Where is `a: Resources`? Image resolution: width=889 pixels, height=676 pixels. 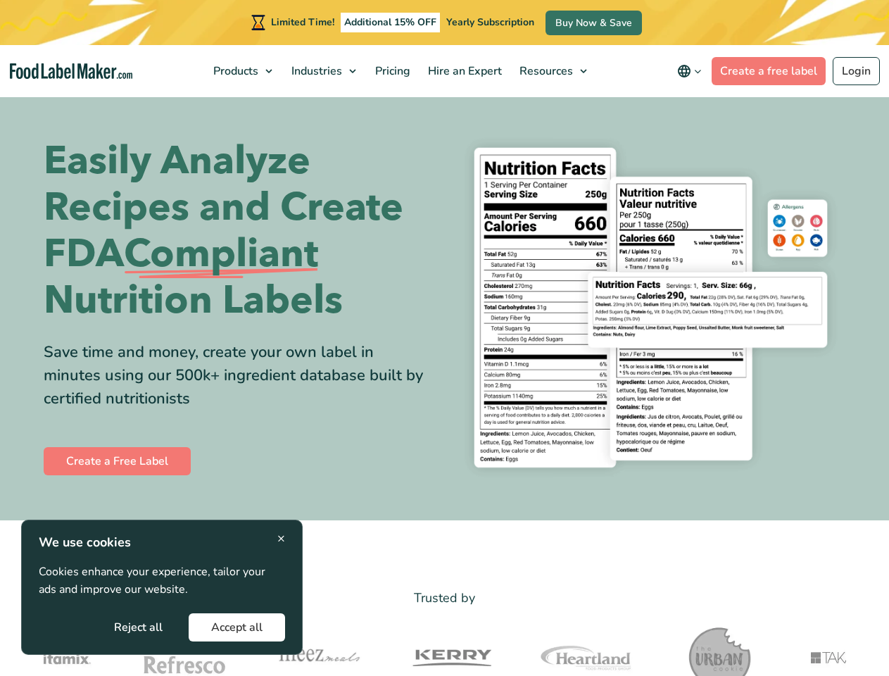
a: Resources is located at coordinates (553, 71).